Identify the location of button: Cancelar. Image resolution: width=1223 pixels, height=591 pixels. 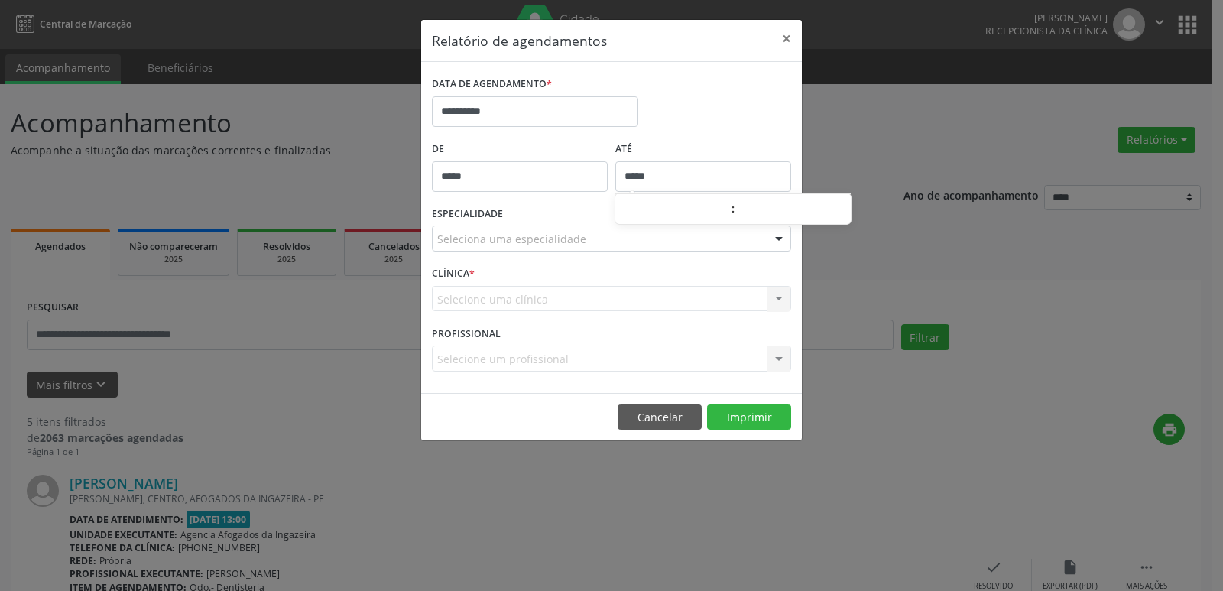
(660, 417).